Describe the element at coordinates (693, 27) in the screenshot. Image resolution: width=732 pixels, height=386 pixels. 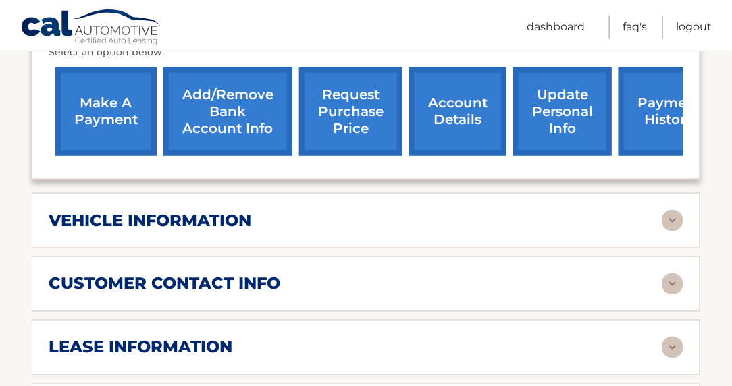
I see `a: Logout` at that location.